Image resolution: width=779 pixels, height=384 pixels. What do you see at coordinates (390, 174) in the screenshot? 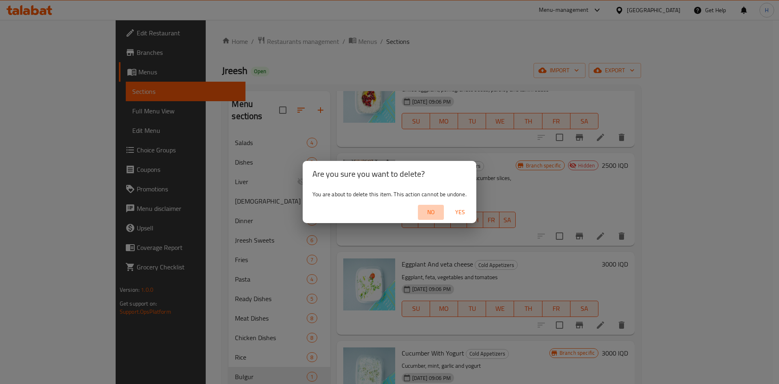
I see `h2: Are you sure you want to delete?` at bounding box center [390, 174].